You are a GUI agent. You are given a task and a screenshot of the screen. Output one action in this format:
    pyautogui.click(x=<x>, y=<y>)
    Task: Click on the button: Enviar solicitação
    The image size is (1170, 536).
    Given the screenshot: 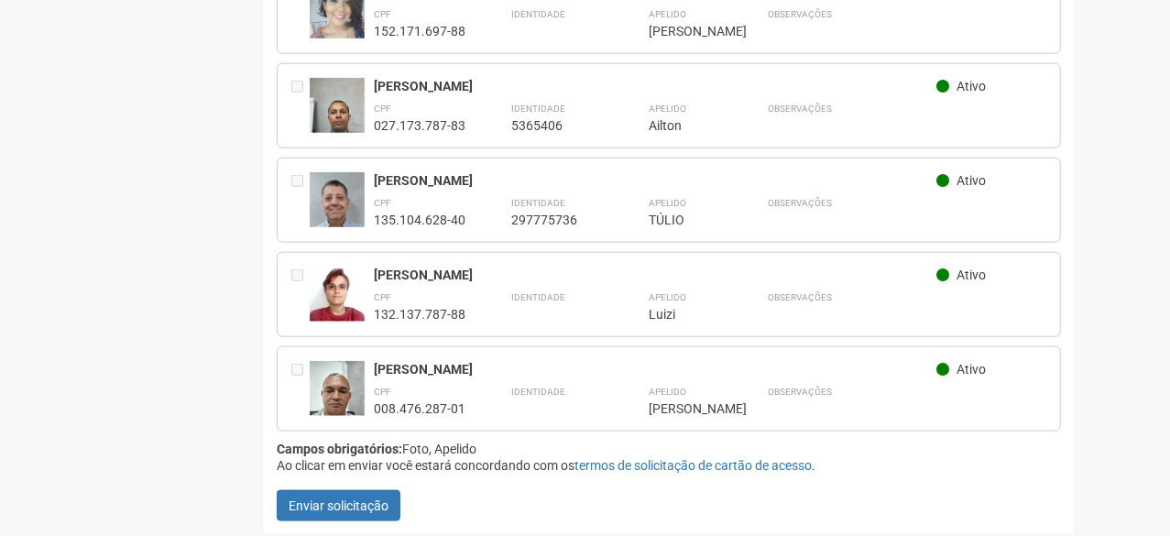 What is the action you would take?
    pyautogui.click(x=338, y=506)
    